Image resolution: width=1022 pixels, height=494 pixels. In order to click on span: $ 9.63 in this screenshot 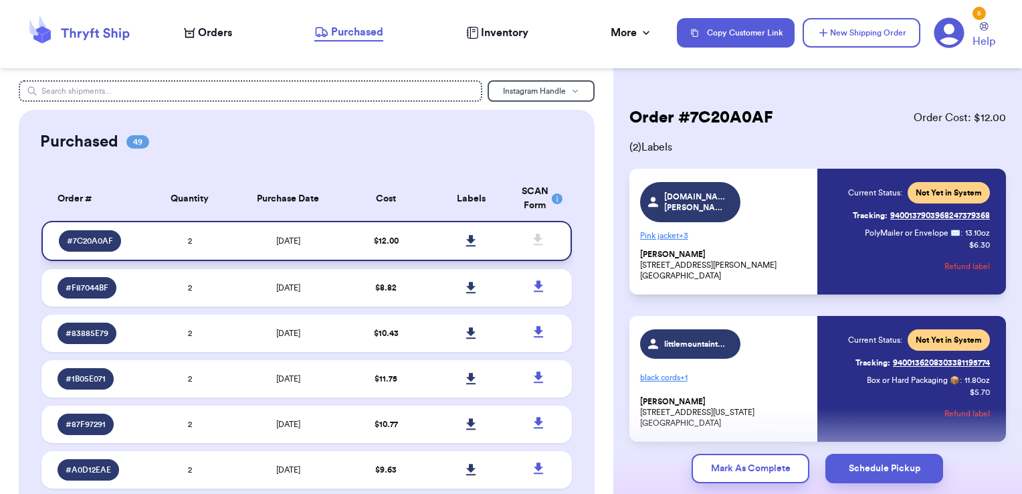, I will do `click(386, 470)`.